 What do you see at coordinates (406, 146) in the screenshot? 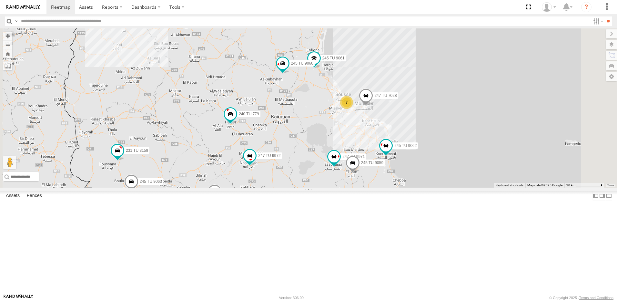
I see `span: 245 TU 9062` at bounding box center [406, 146].